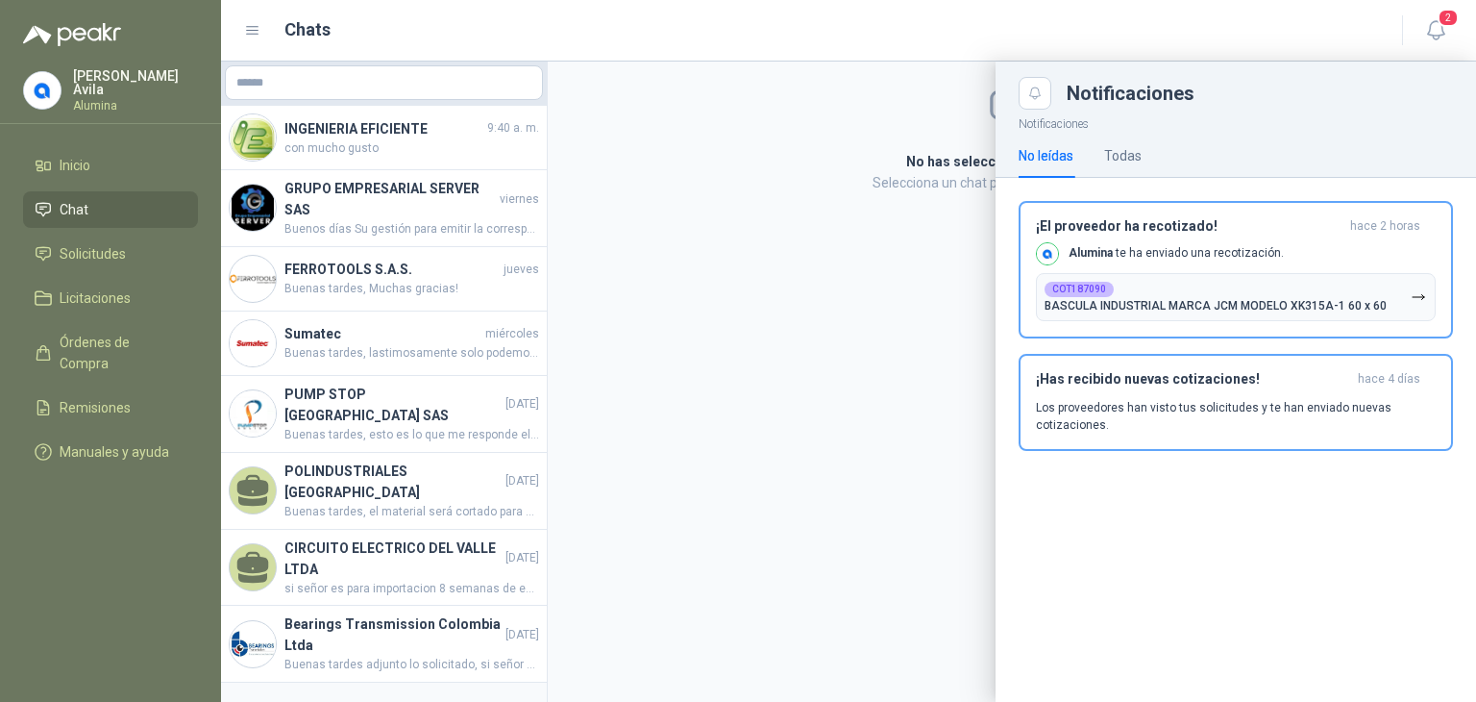 Image resolution: width=1476 pixels, height=702 pixels. Describe the element at coordinates (111, 254) in the screenshot. I see `a: Solicitudes` at that location.